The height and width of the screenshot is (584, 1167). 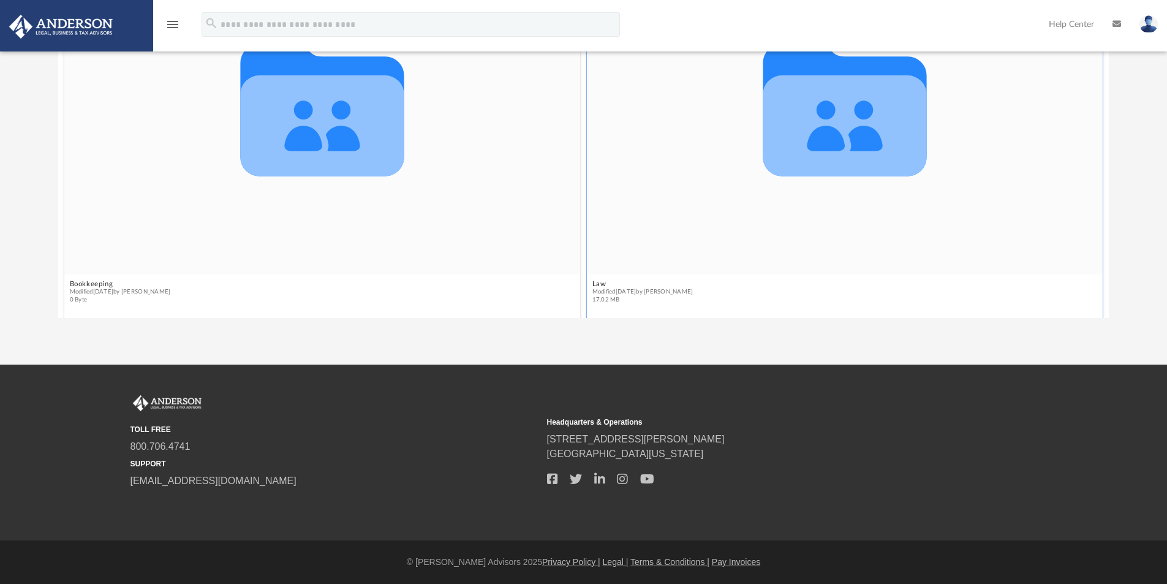 I want to click on span: 17.02 MB, so click(x=643, y=300).